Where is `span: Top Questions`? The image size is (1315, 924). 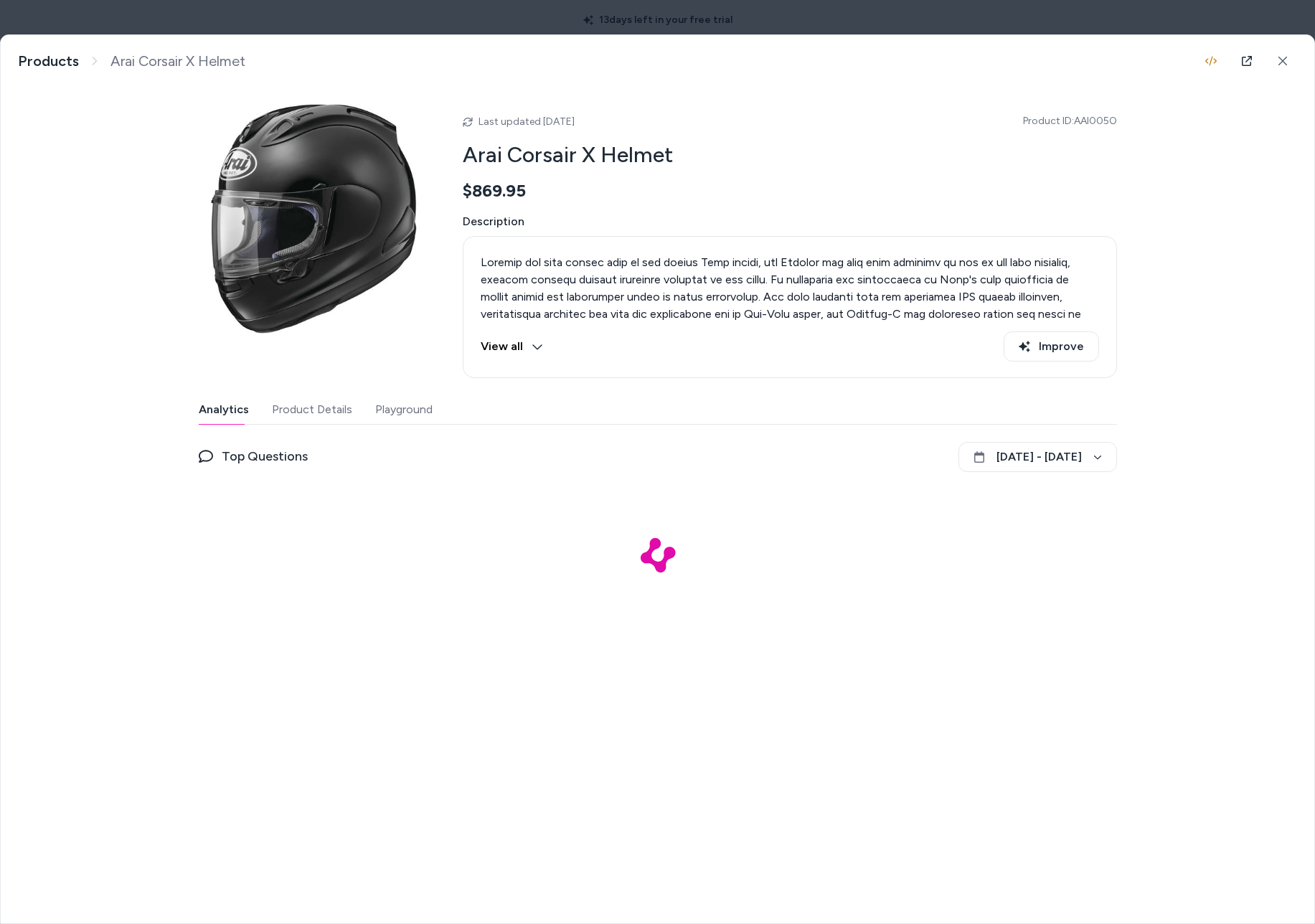
span: Top Questions is located at coordinates (265, 456).